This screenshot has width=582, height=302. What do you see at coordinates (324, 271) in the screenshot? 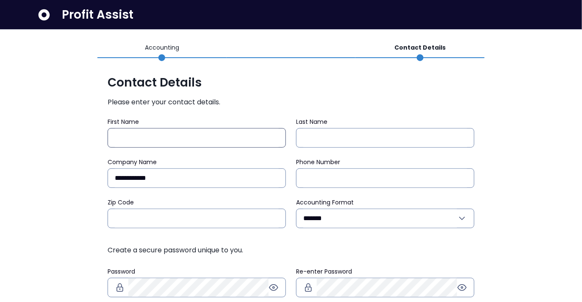
I see `span: Re-enter Password` at bounding box center [324, 271].